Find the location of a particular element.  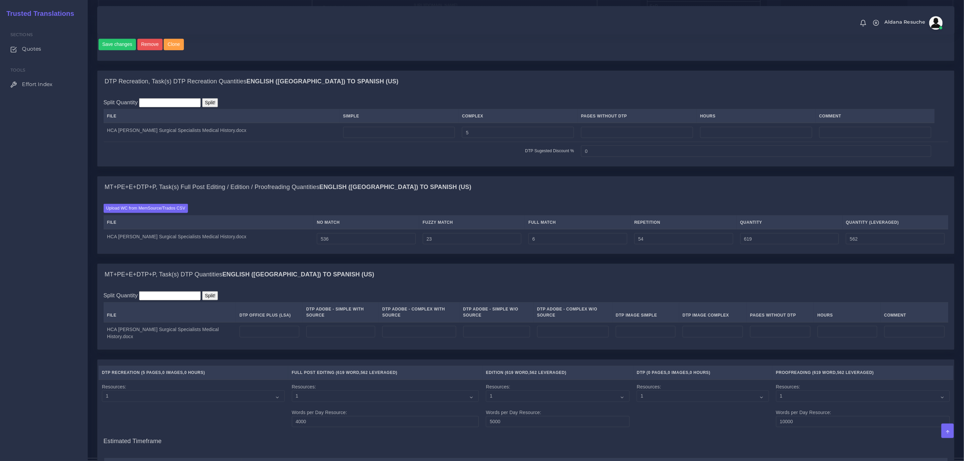

label: Upload WC from MemSource/Trados CSV is located at coordinates (146, 208).